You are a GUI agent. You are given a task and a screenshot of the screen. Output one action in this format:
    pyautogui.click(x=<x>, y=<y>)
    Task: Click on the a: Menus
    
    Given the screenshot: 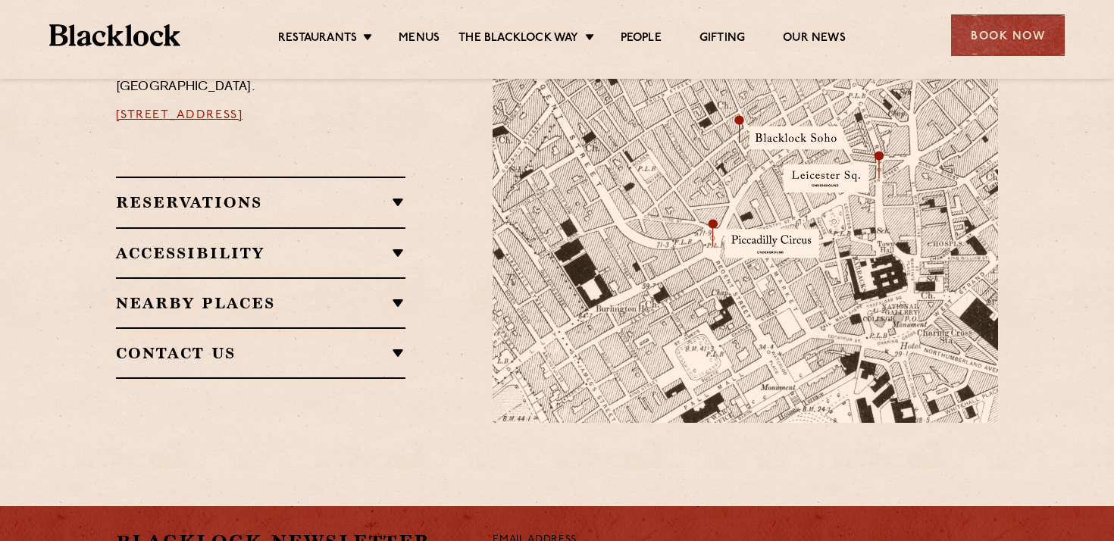 What is the action you would take?
    pyautogui.click(x=419, y=39)
    